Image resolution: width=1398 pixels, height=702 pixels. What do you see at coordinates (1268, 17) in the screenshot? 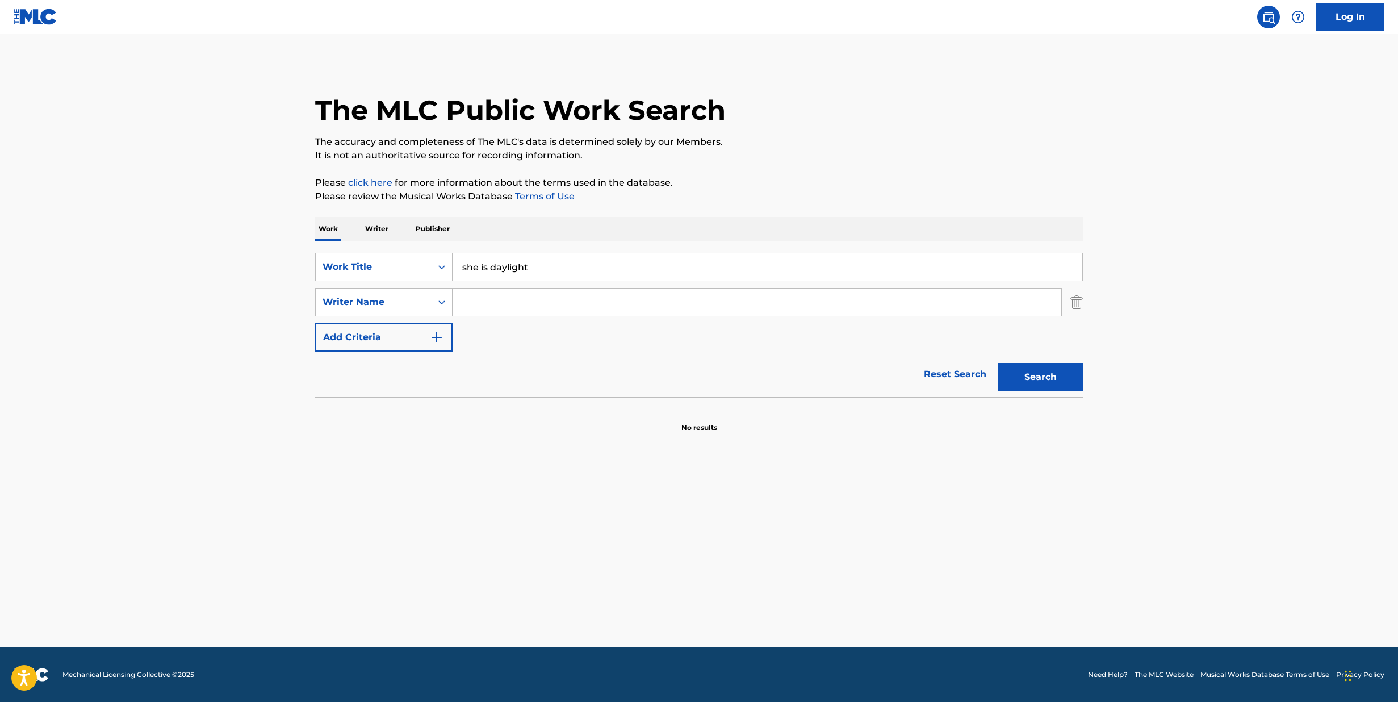
I see `img: search` at bounding box center [1268, 17].